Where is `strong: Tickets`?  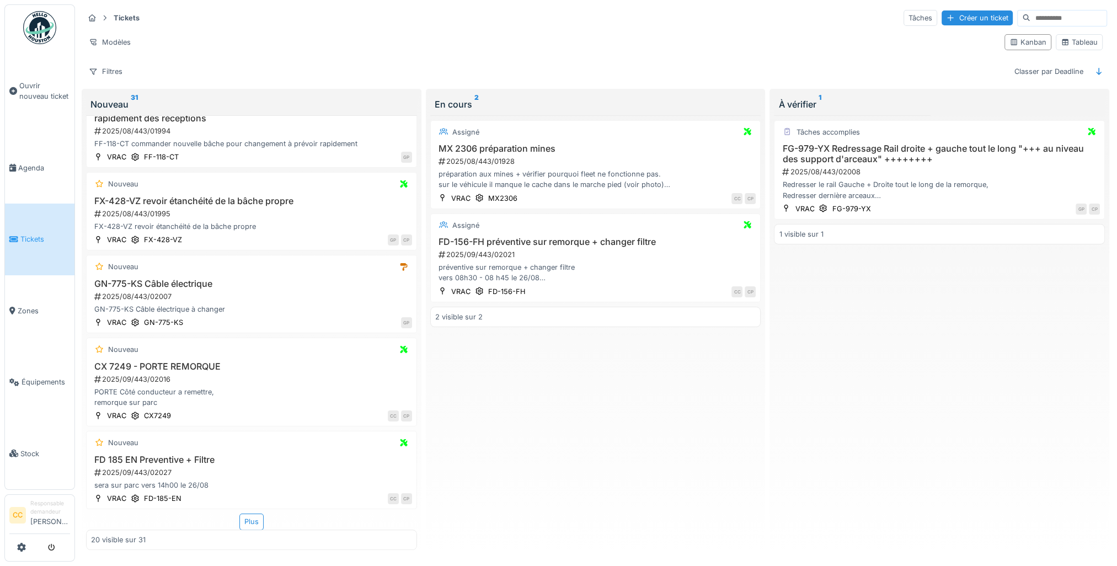
strong: Tickets is located at coordinates (126, 18).